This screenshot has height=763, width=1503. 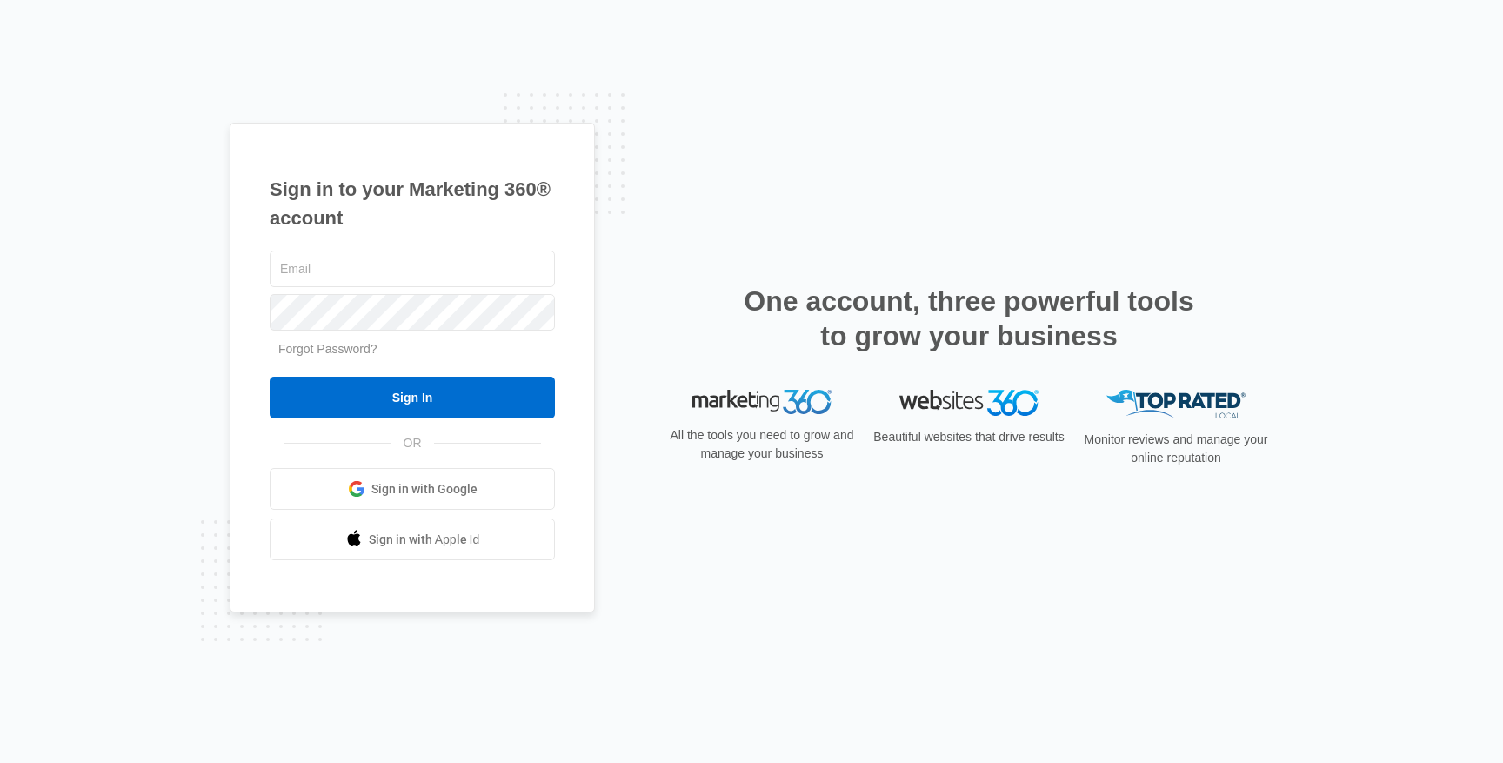 I want to click on a: Sign in with Google, so click(x=412, y=489).